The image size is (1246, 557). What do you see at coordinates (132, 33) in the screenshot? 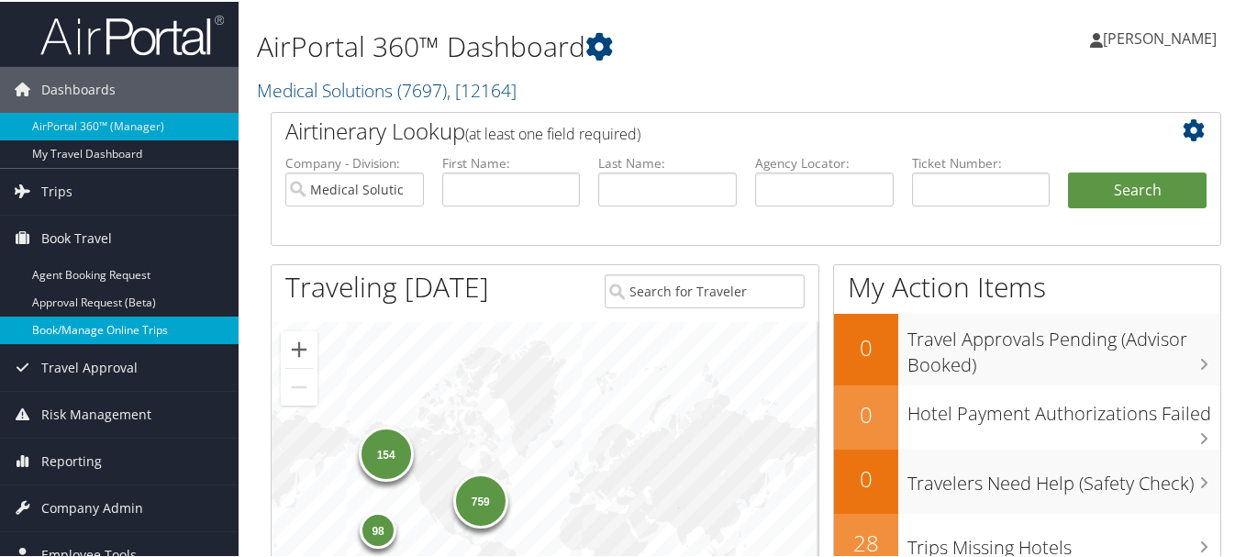
I see `img: airportal-logo.png` at bounding box center [132, 33].